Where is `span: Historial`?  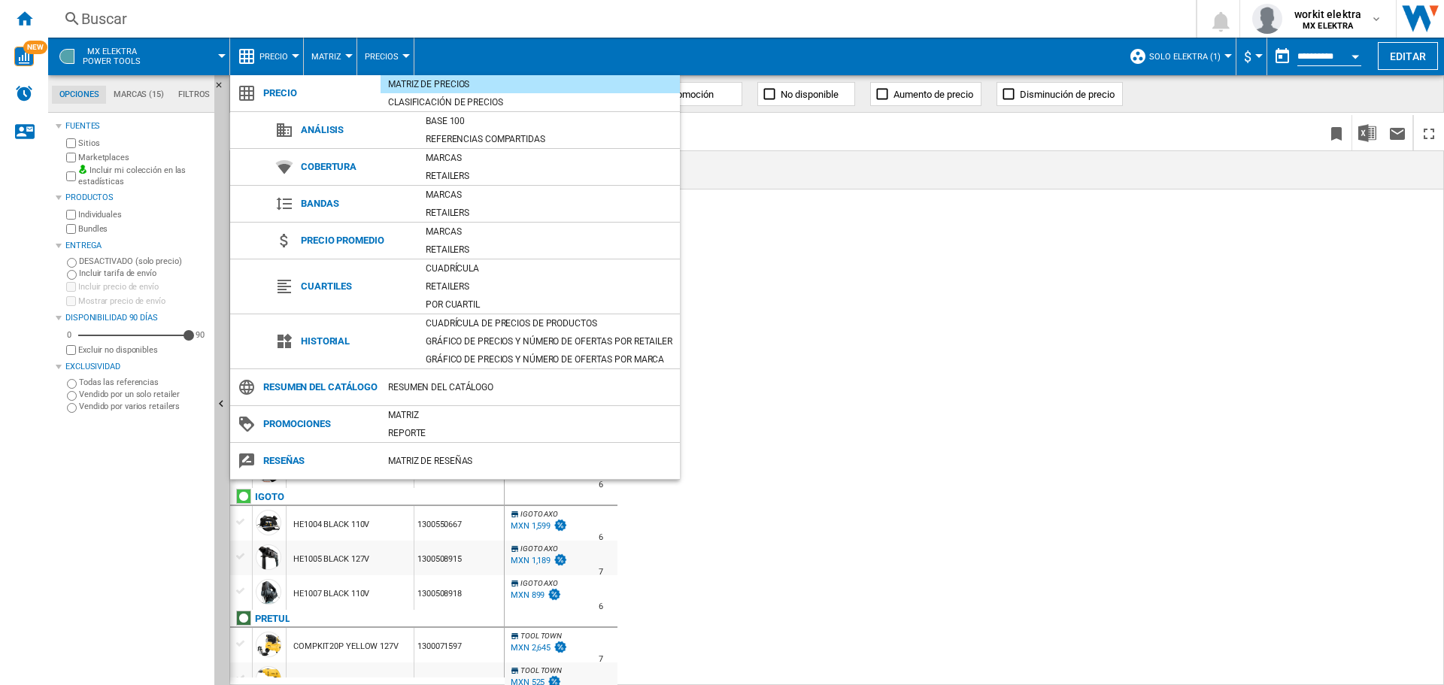 span: Historial is located at coordinates (356, 341).